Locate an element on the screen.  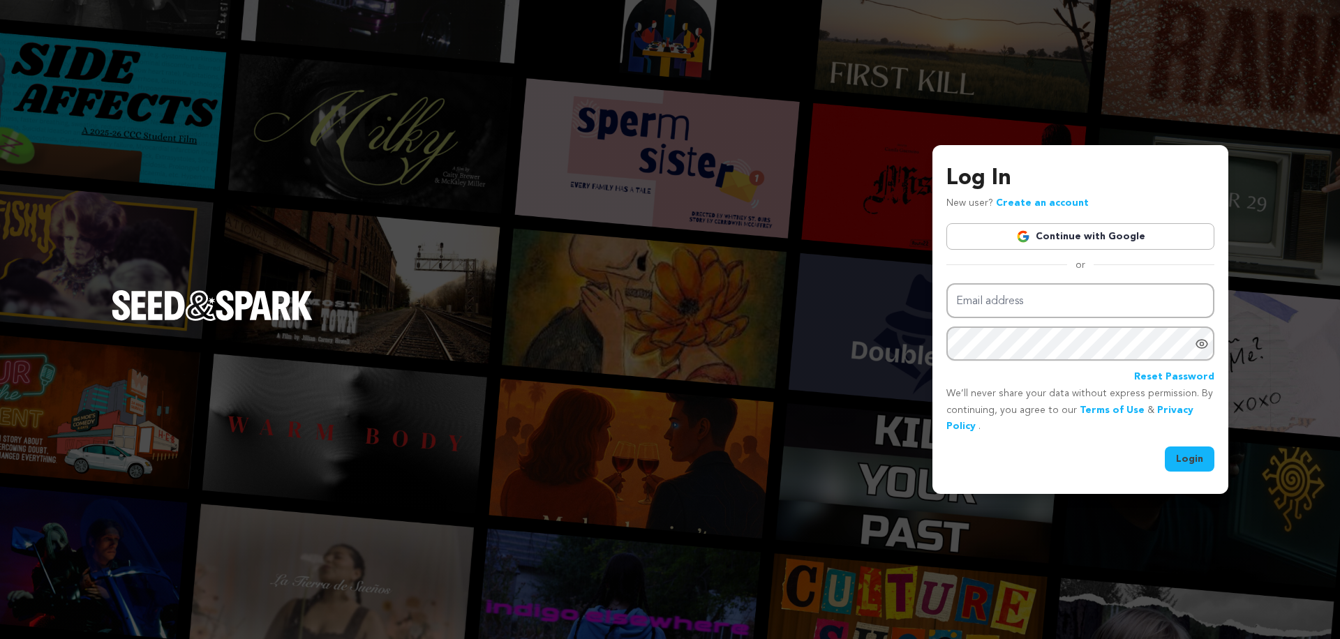
input: Email address is located at coordinates (1081, 301).